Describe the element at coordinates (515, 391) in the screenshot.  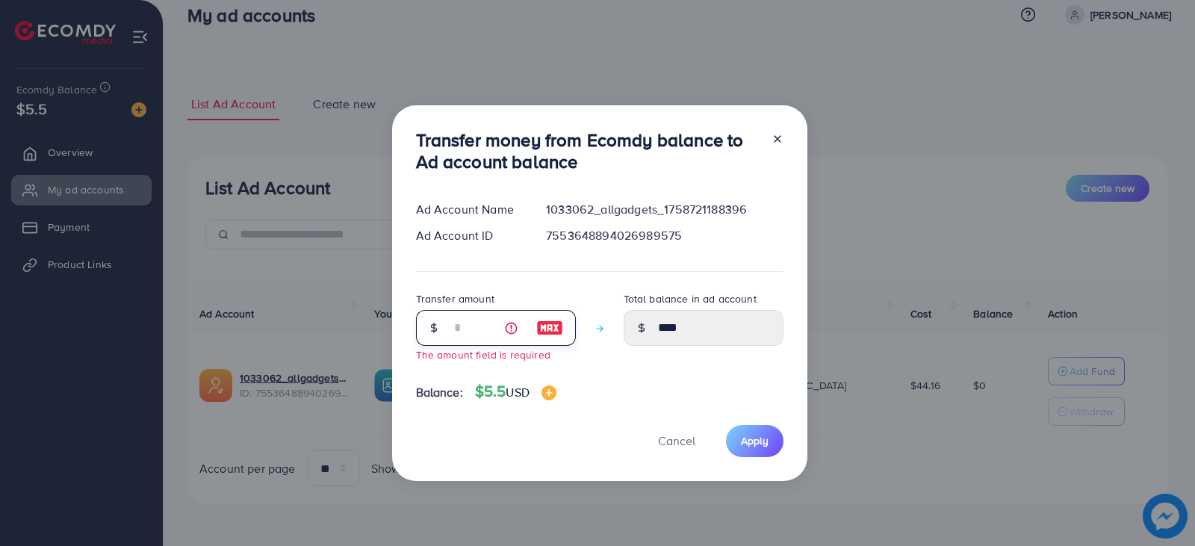
I see `h4: $5.5` at that location.